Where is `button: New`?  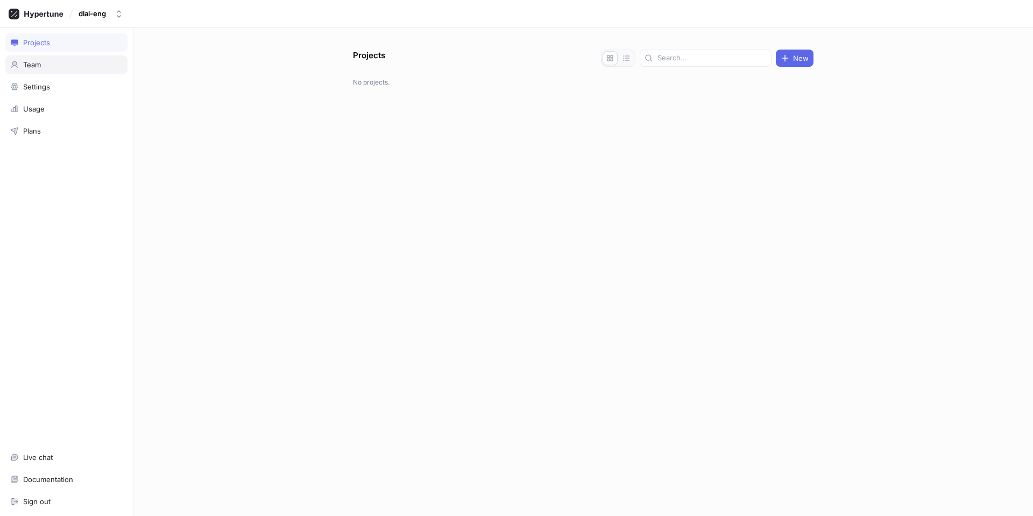
button: New is located at coordinates (795, 58).